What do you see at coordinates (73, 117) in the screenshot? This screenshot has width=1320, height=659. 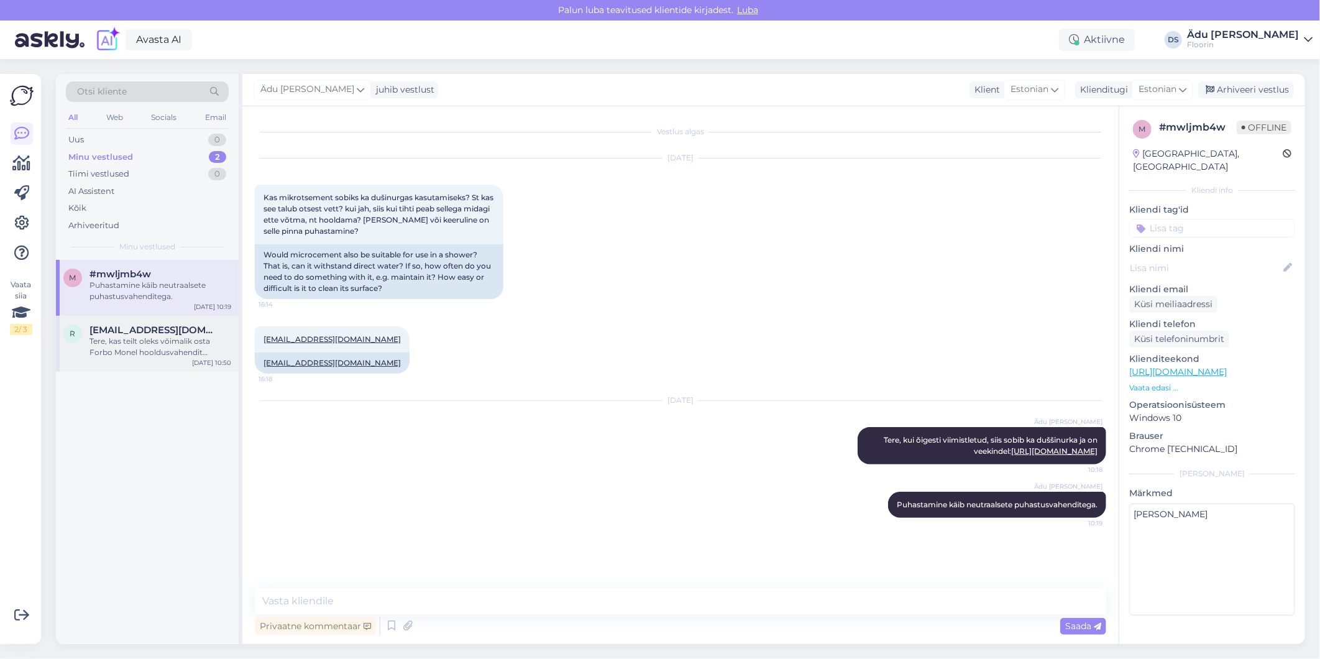 I see `div: All` at bounding box center [73, 117].